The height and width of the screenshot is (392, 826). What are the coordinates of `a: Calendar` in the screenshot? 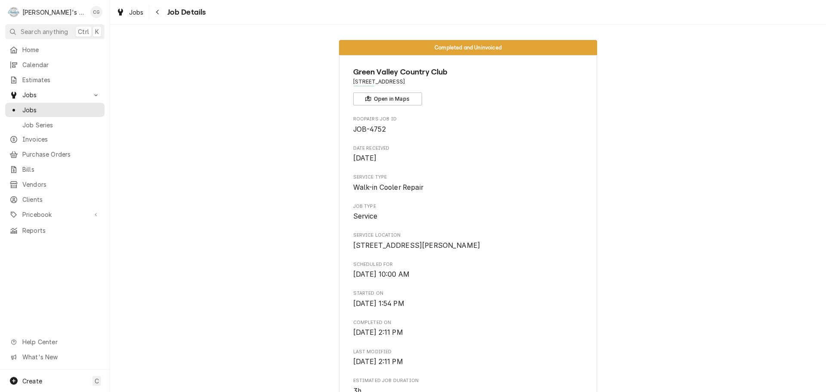 It's located at (55, 65).